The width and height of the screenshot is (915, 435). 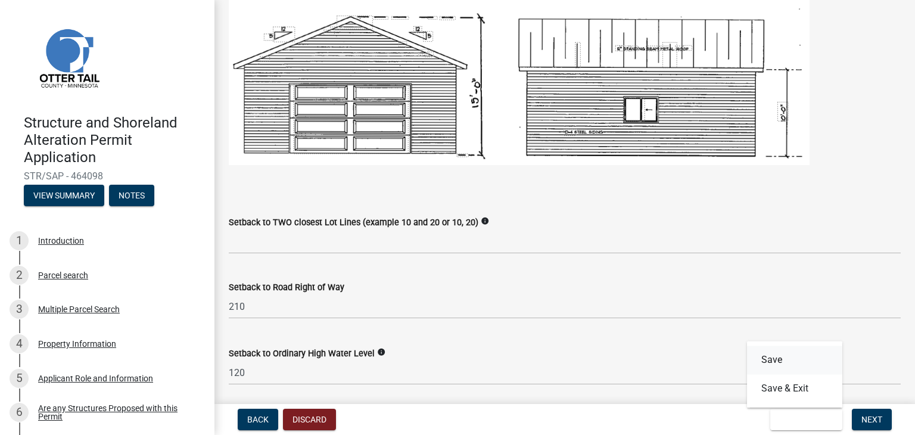 What do you see at coordinates (79, 309) in the screenshot?
I see `div: Multiple Parcel Search` at bounding box center [79, 309].